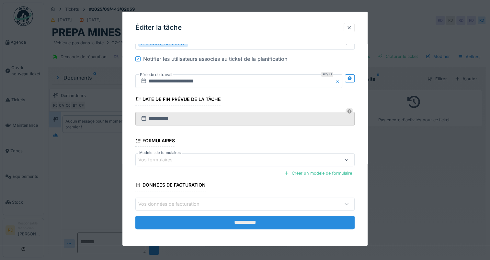 This screenshot has width=490, height=260. I want to click on div: Formulaires, so click(155, 142).